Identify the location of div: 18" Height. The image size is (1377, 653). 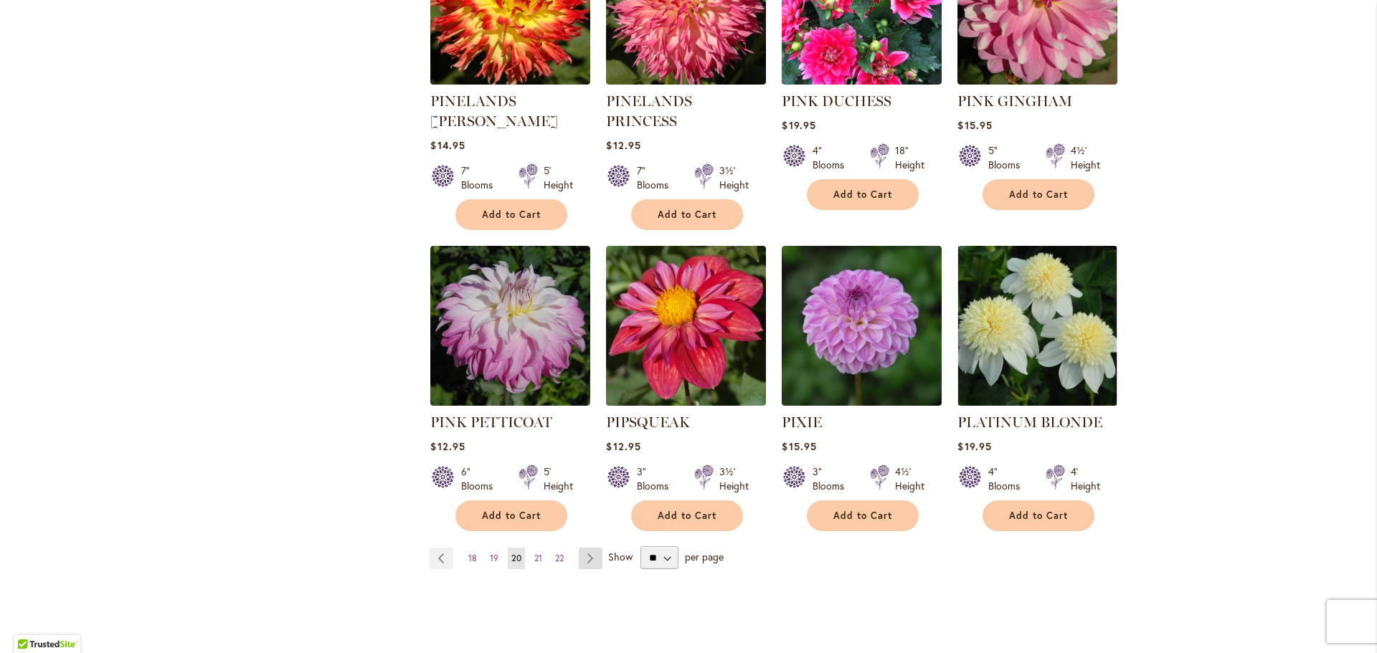
(909, 158).